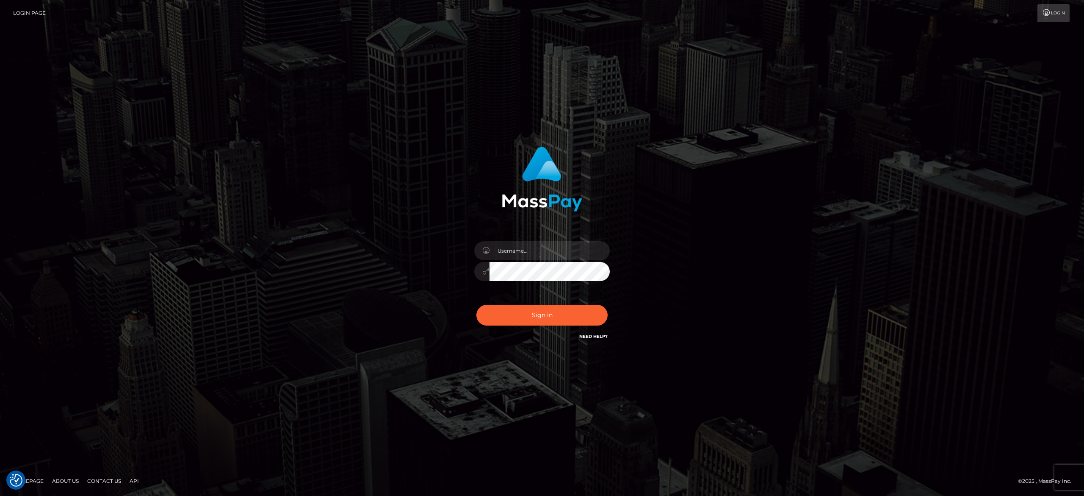 The image size is (1084, 496). What do you see at coordinates (104, 480) in the screenshot?
I see `a: Contact Us` at bounding box center [104, 480].